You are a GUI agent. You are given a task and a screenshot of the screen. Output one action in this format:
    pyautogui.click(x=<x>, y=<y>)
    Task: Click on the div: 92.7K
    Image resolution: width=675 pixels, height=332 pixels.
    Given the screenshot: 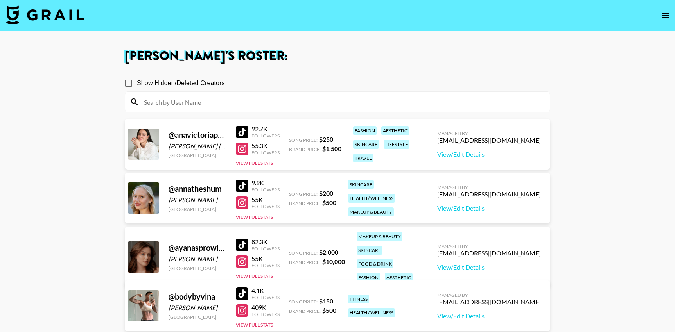 What is the action you would take?
    pyautogui.click(x=265, y=129)
    